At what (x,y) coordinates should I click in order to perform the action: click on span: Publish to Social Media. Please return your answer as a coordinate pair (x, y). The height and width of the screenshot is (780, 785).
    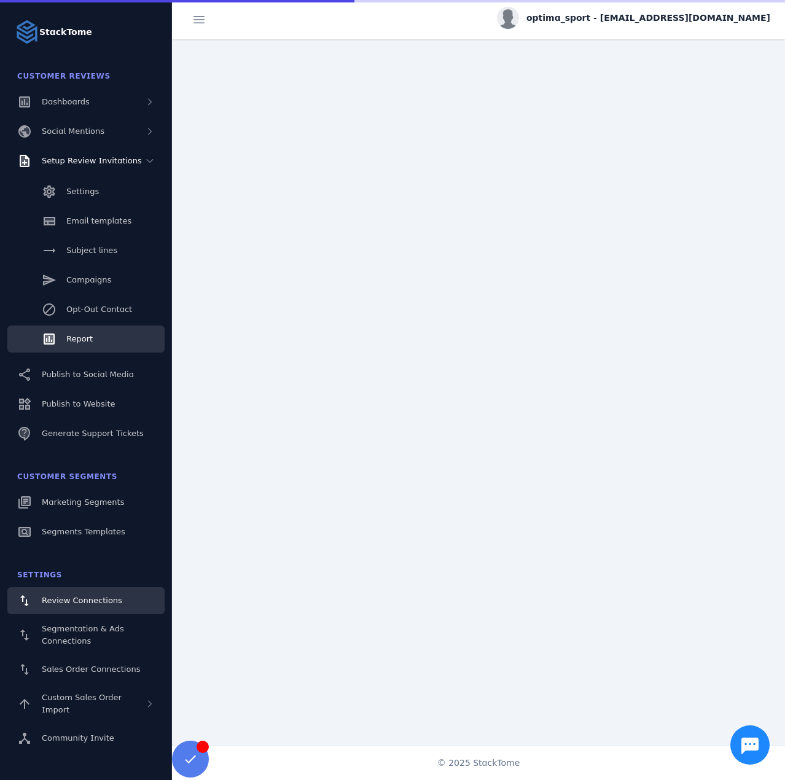
    Looking at the image, I should click on (88, 374).